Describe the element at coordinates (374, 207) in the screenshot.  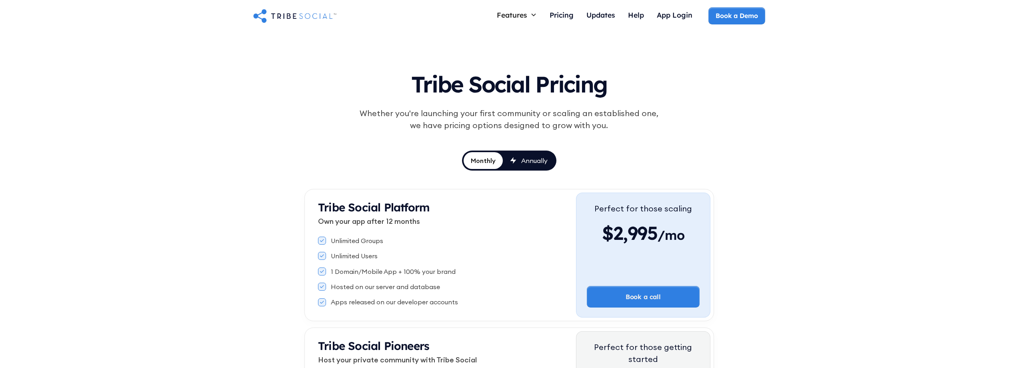
I see `strong: Tribe Social Platform` at that location.